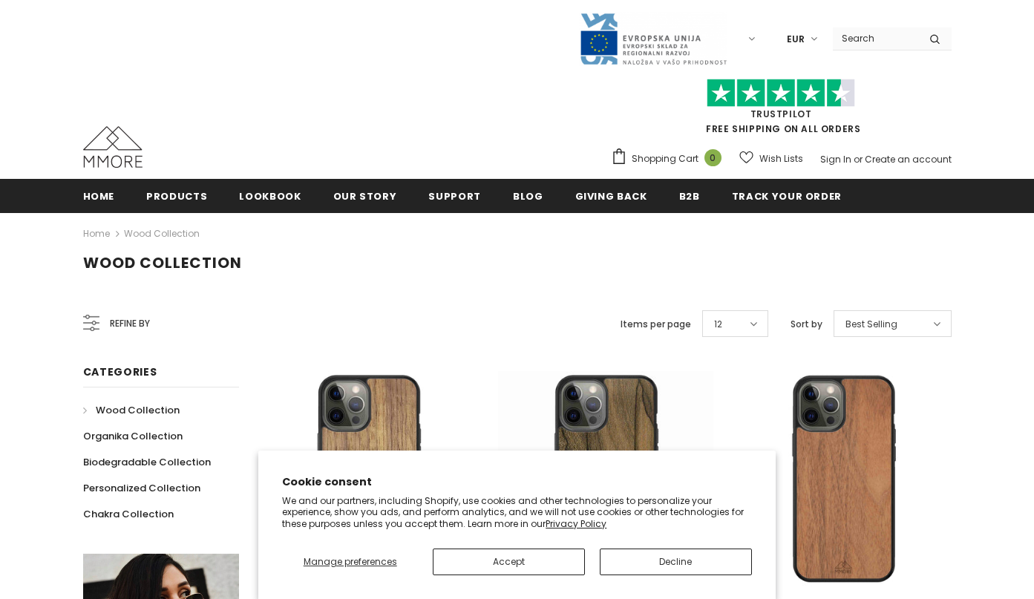  Describe the element at coordinates (908, 159) in the screenshot. I see `a: Create an account` at that location.